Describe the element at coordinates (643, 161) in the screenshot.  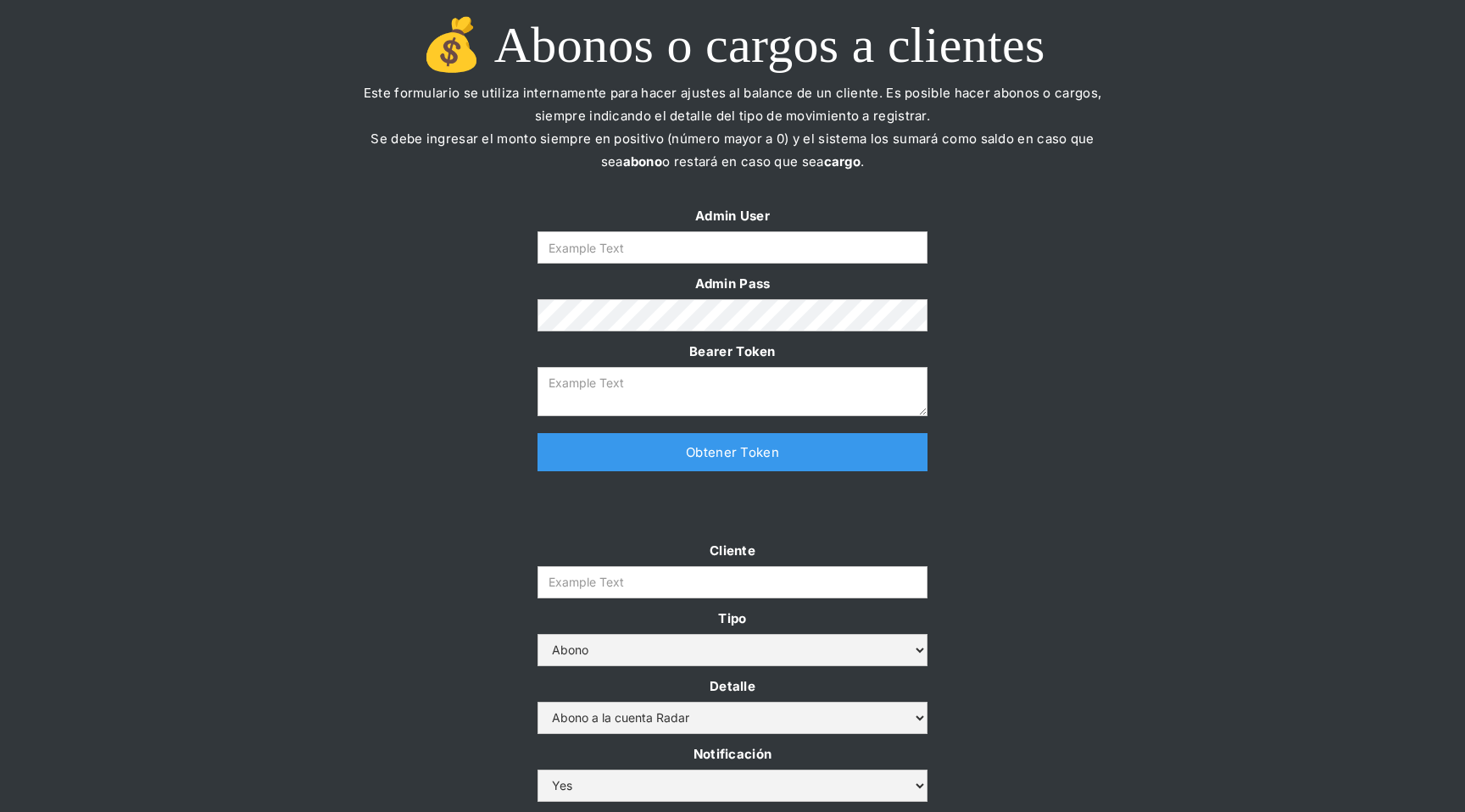
I see `strong: abono` at that location.